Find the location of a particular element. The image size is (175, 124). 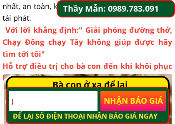

input: Nhập Số điện thoại: is located at coordinates (53, 101).